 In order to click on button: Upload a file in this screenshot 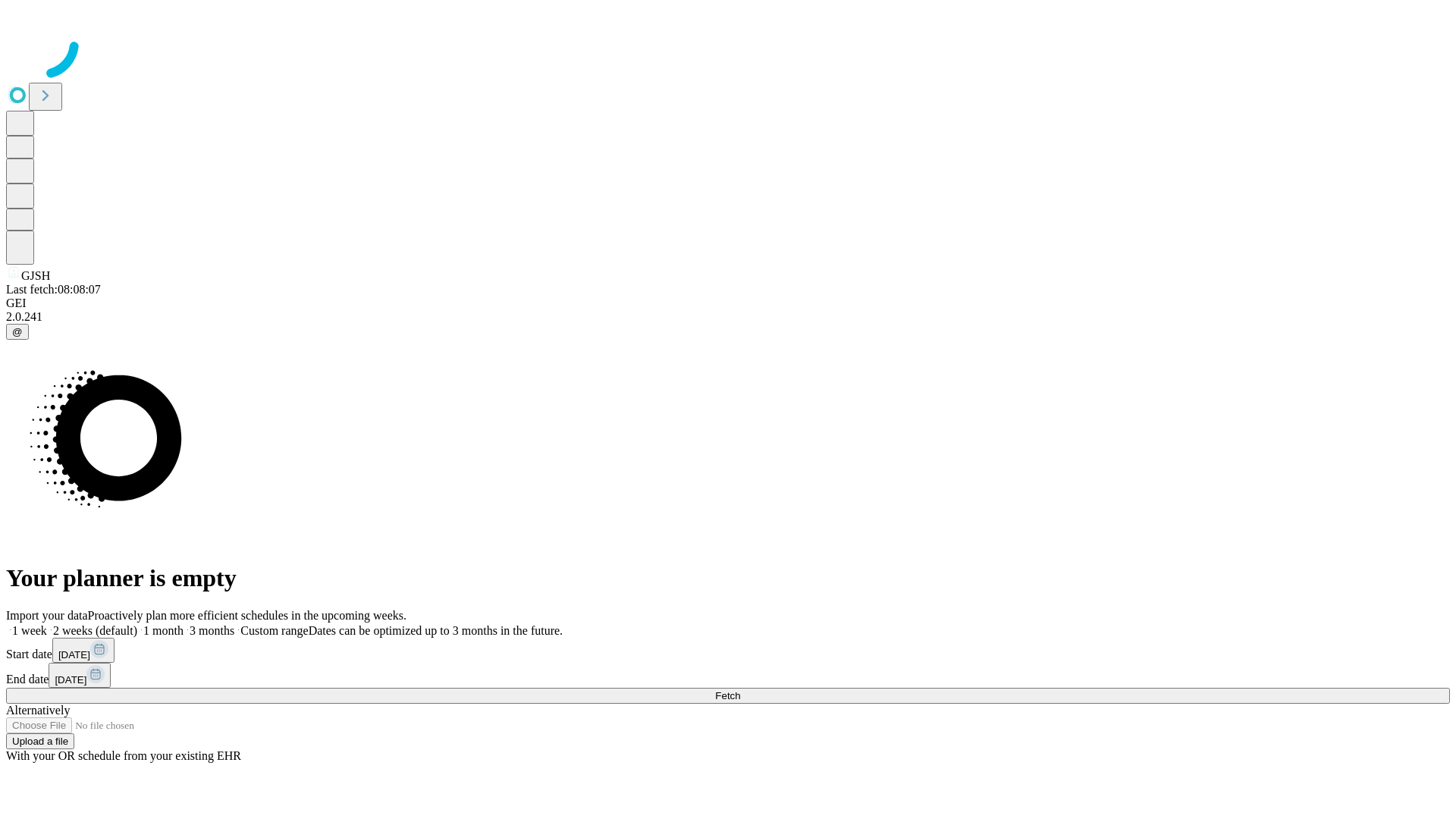, I will do `click(40, 741)`.